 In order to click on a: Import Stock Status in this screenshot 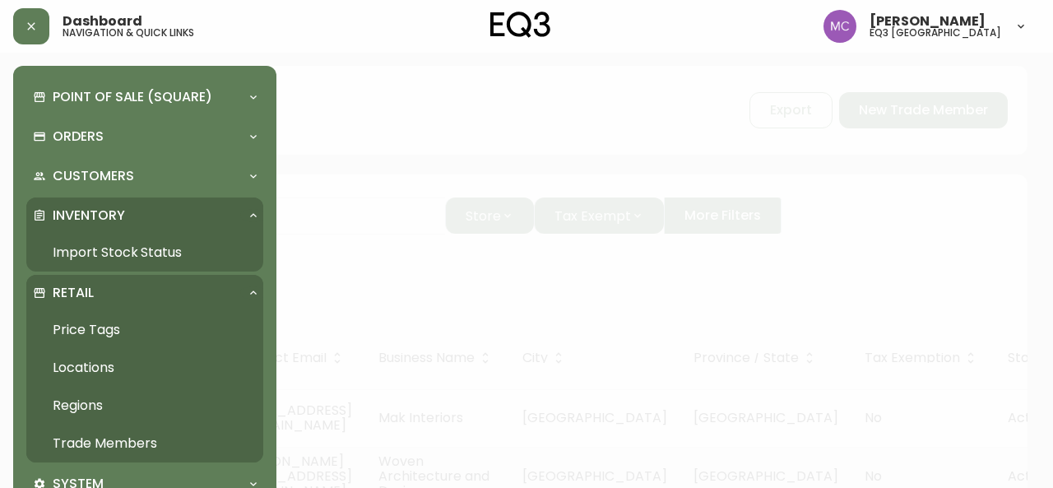, I will do `click(145, 253)`.